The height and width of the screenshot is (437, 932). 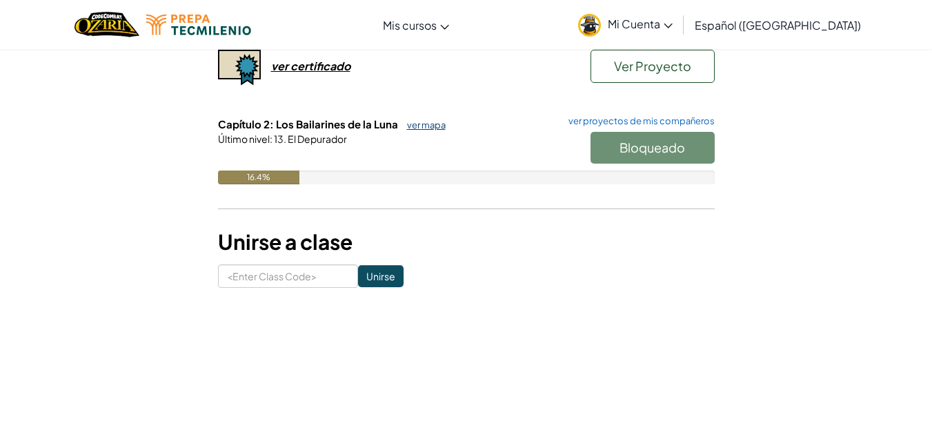 I want to click on img: avatar, so click(x=589, y=25).